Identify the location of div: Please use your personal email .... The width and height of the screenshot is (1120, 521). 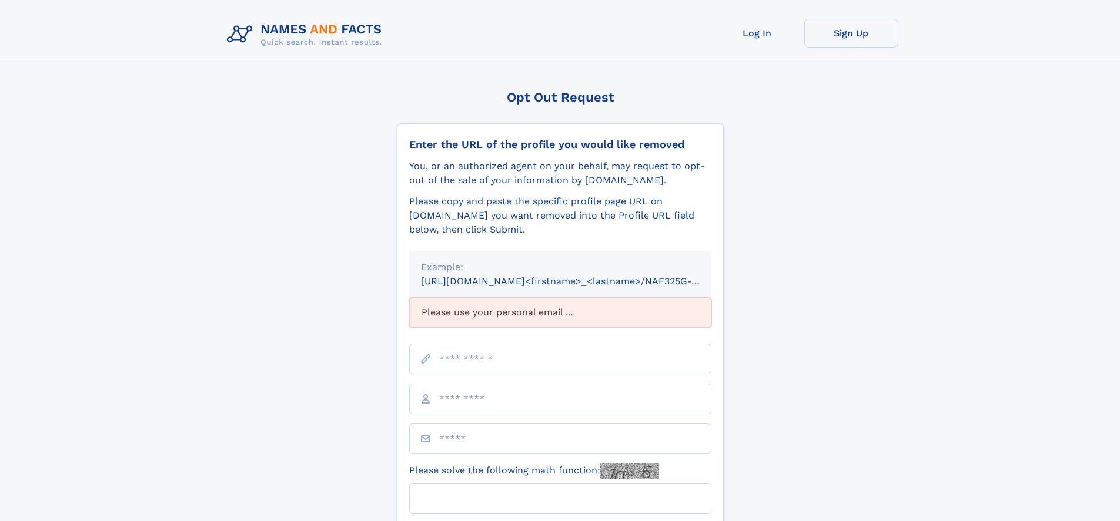
(560, 313).